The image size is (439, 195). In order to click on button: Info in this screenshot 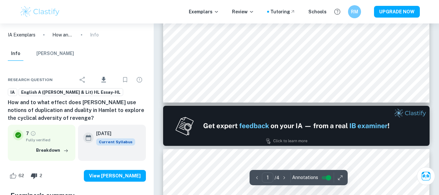, I will do `click(16, 54)`.